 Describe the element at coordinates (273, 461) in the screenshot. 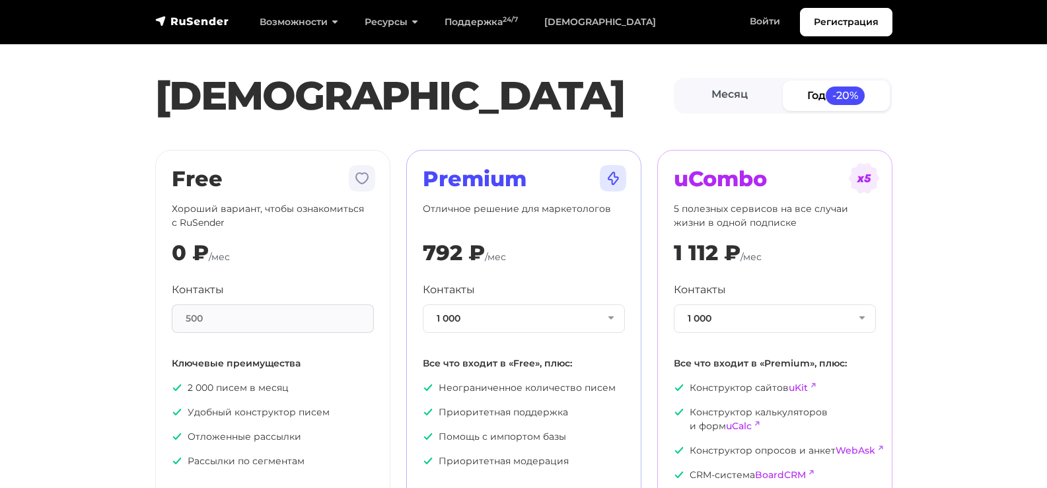

I see `p: Рассылки по сегментам` at that location.